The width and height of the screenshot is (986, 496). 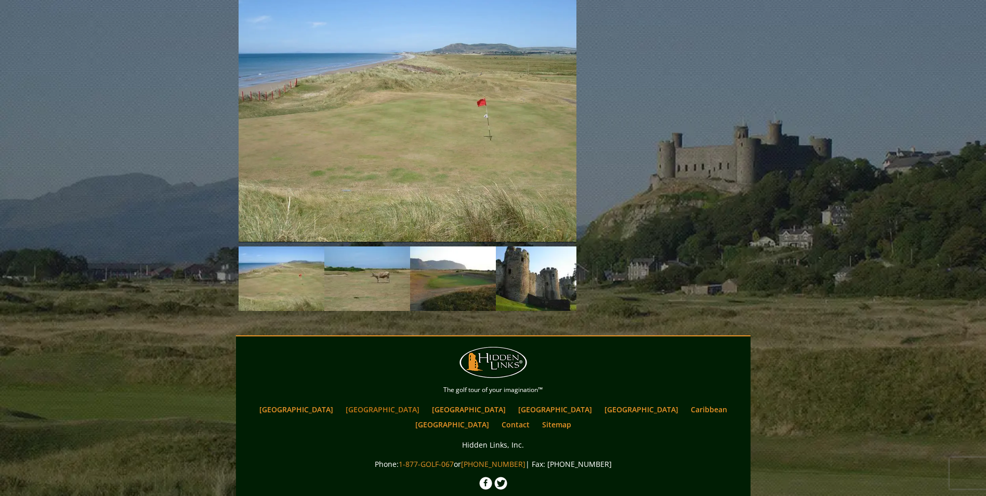 I want to click on p: Hidden Links, Inc., so click(x=493, y=444).